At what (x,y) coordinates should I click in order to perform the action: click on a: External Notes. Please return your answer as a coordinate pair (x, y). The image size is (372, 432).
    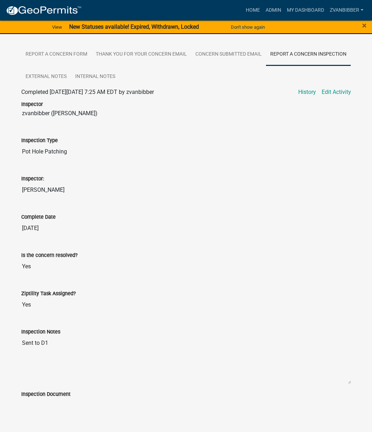
    Looking at the image, I should click on (46, 77).